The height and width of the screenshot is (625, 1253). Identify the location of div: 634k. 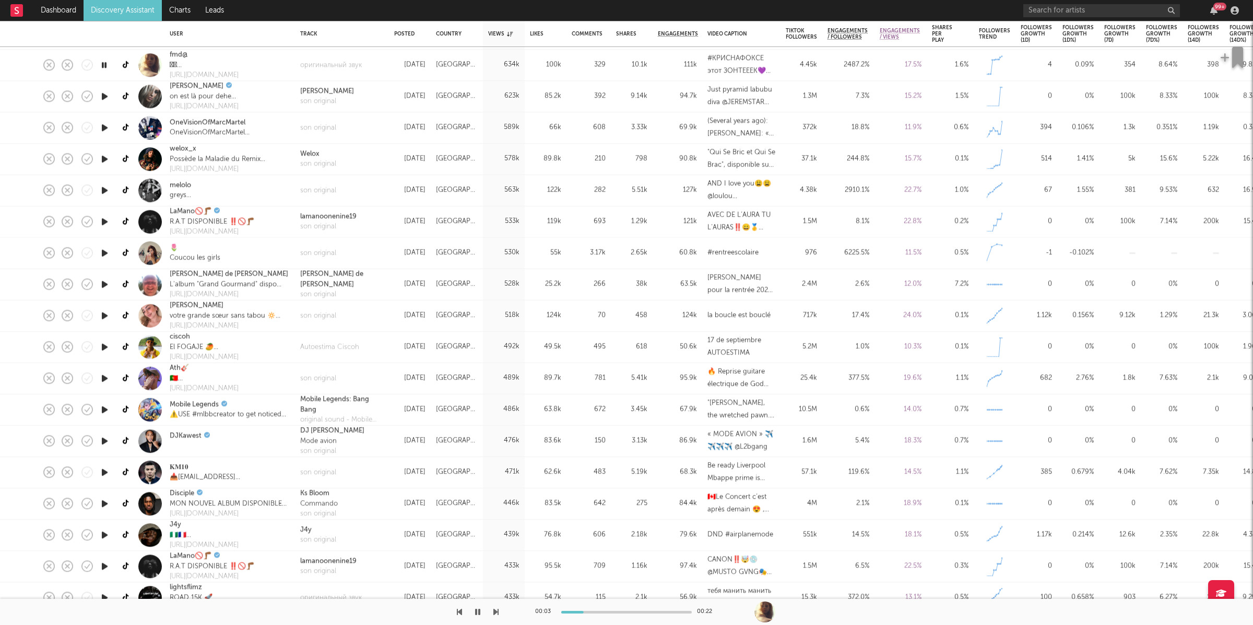
(504, 65).